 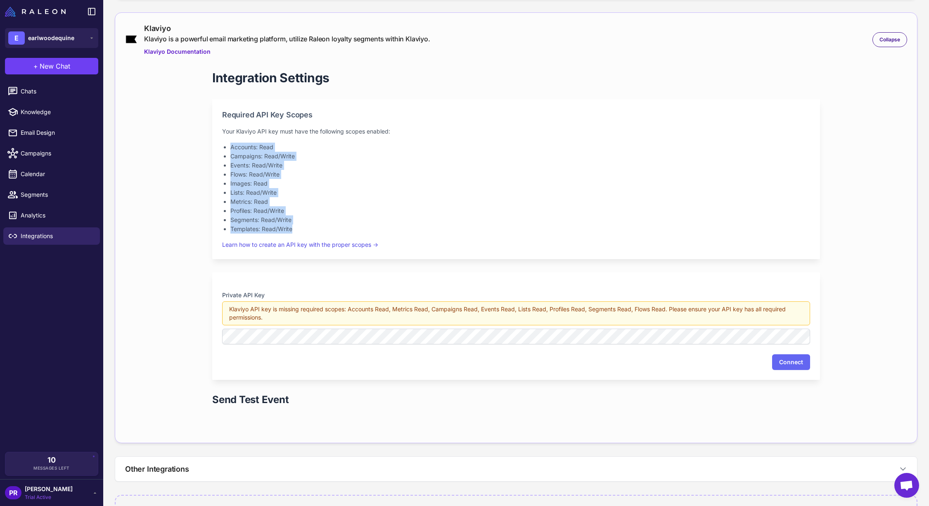 What do you see at coordinates (52, 153) in the screenshot?
I see `a: Campaigns` at bounding box center [52, 153].